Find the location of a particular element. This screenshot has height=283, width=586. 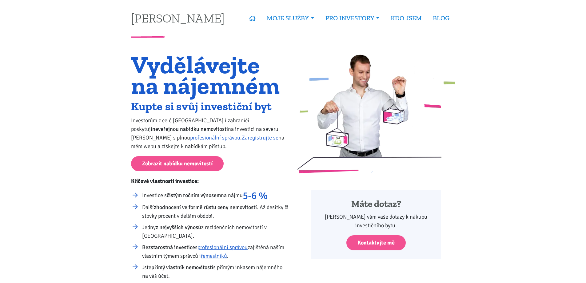

h2: Kupte si svůj investiční byt is located at coordinates (210, 106).